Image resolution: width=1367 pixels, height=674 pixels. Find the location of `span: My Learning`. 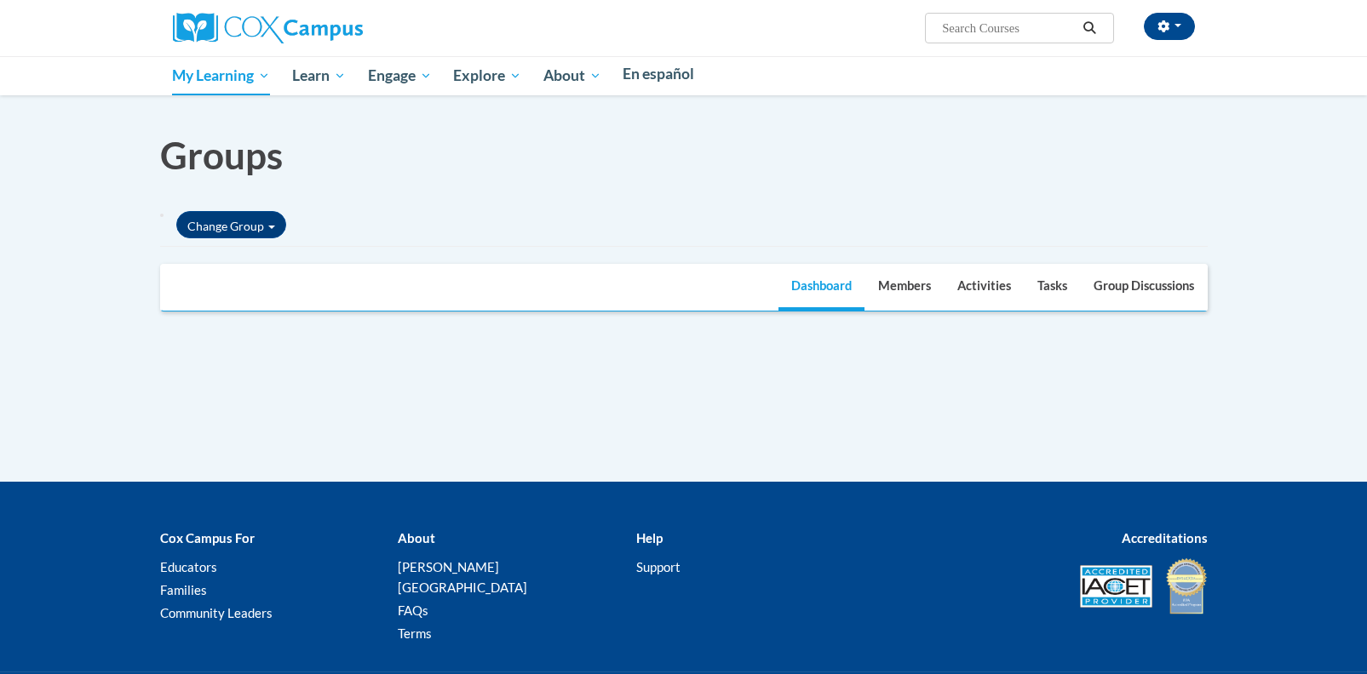

span: My Learning is located at coordinates (221, 76).